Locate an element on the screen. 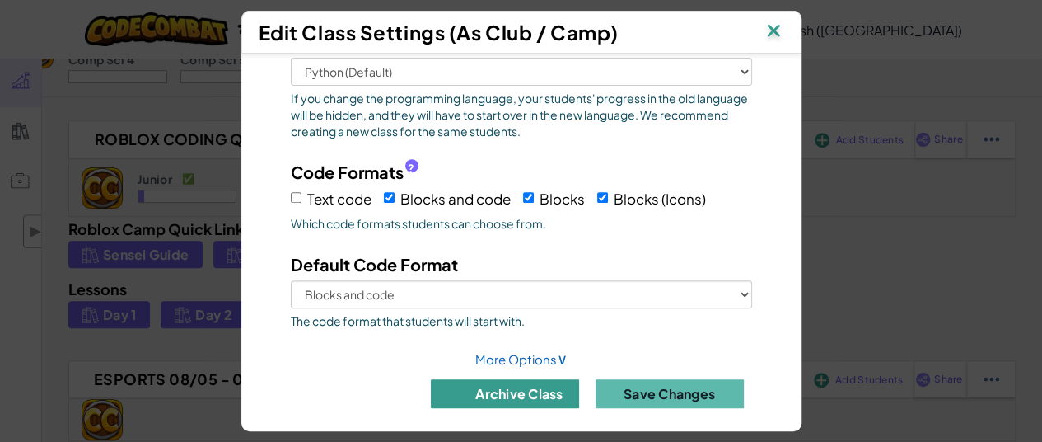 This screenshot has width=1042, height=442. span: Blocks (Icons) is located at coordinates (660, 199).